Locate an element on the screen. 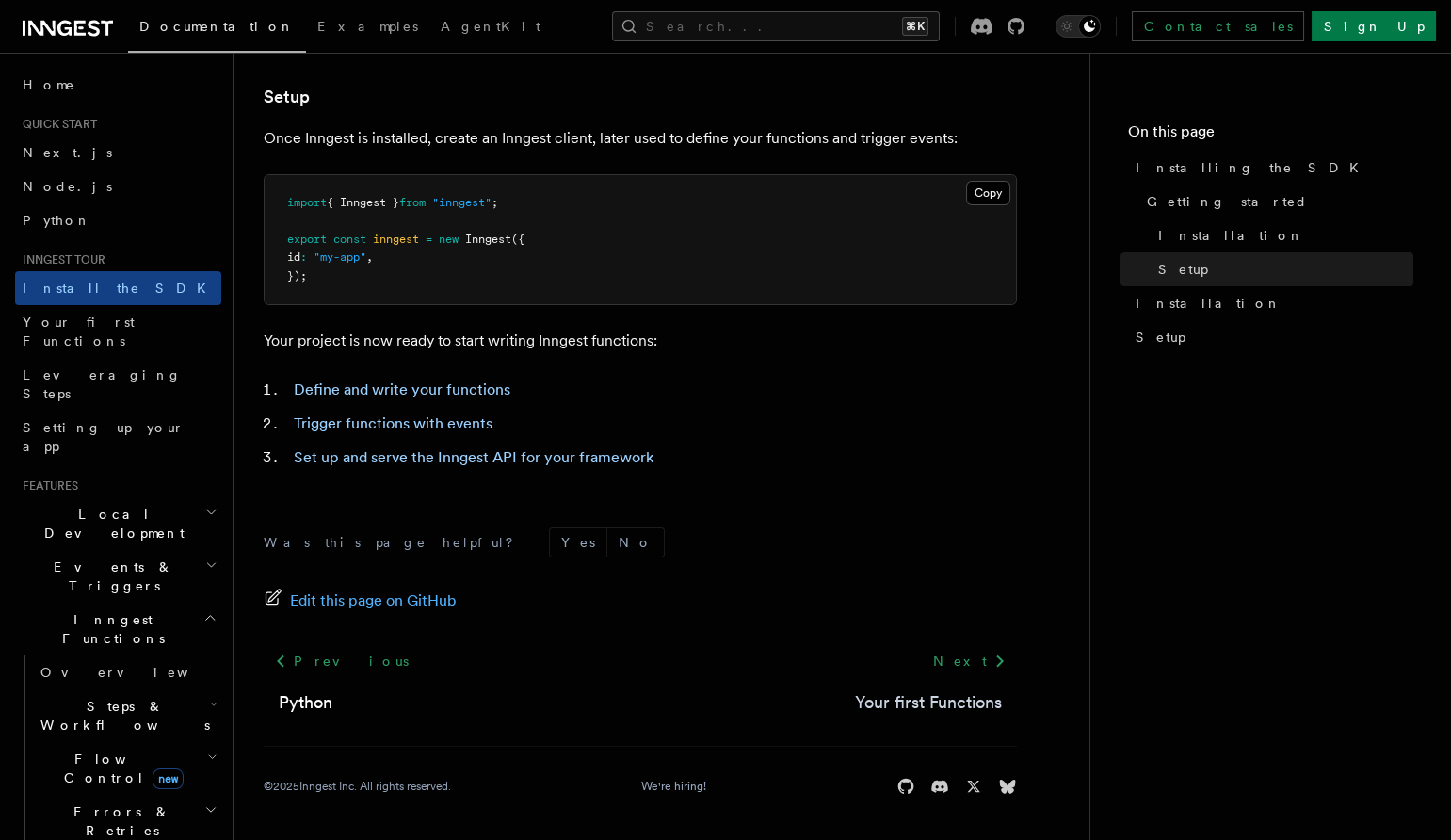 This screenshot has width=1451, height=840. span: inngest is located at coordinates (395, 239).